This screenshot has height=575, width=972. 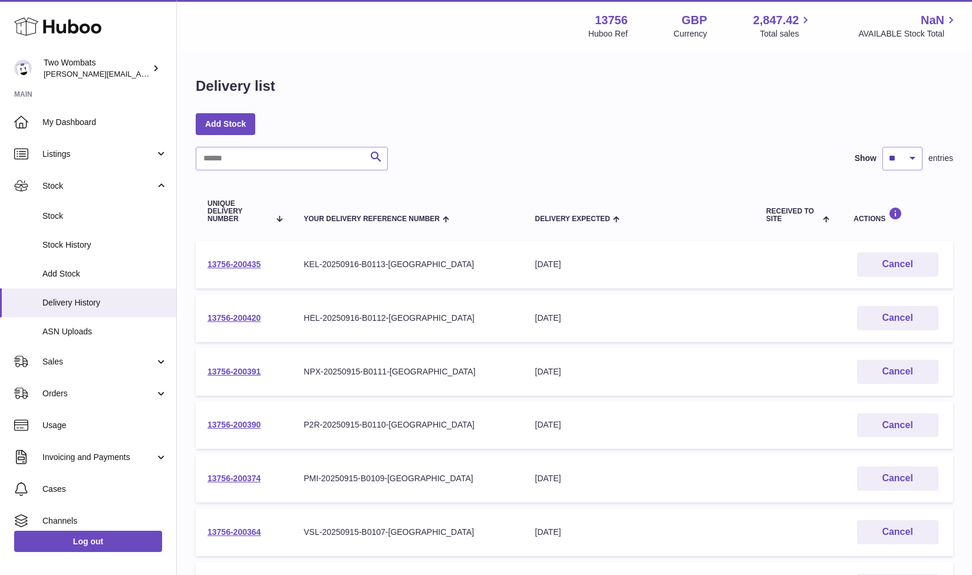 What do you see at coordinates (97, 68) in the screenshot?
I see `div: Two Wombats` at bounding box center [97, 68].